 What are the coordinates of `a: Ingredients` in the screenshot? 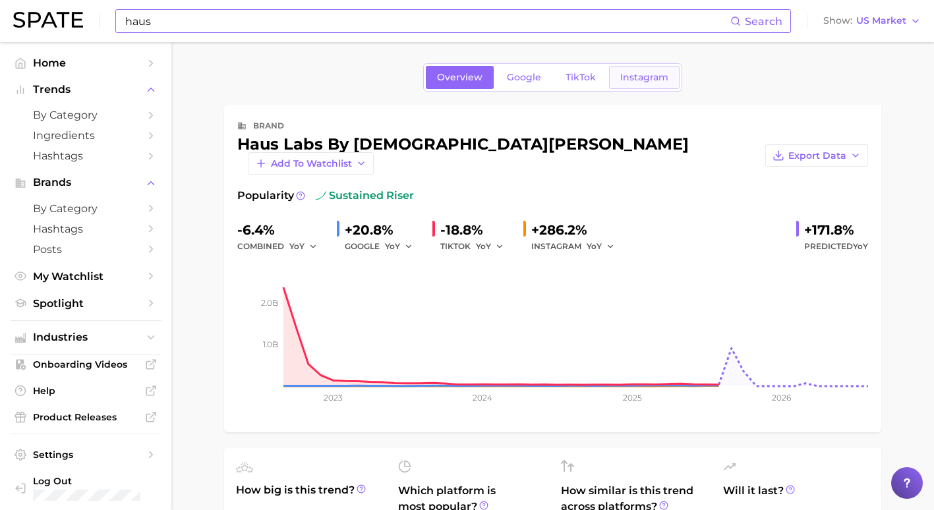 It's located at (86, 135).